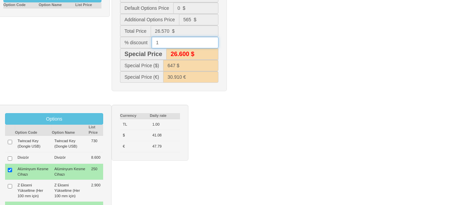 The width and height of the screenshot is (450, 205). I want to click on button: Options, so click(54, 119).